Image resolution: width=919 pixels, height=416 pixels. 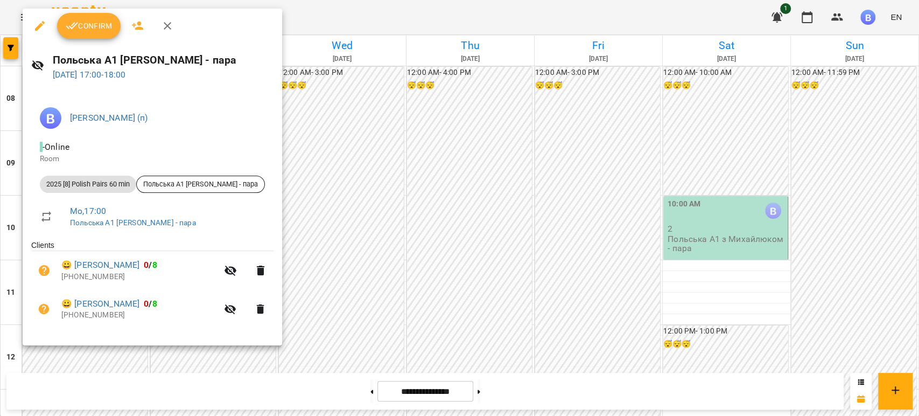 What do you see at coordinates (152, 159) in the screenshot?
I see `p: Room` at bounding box center [152, 159].